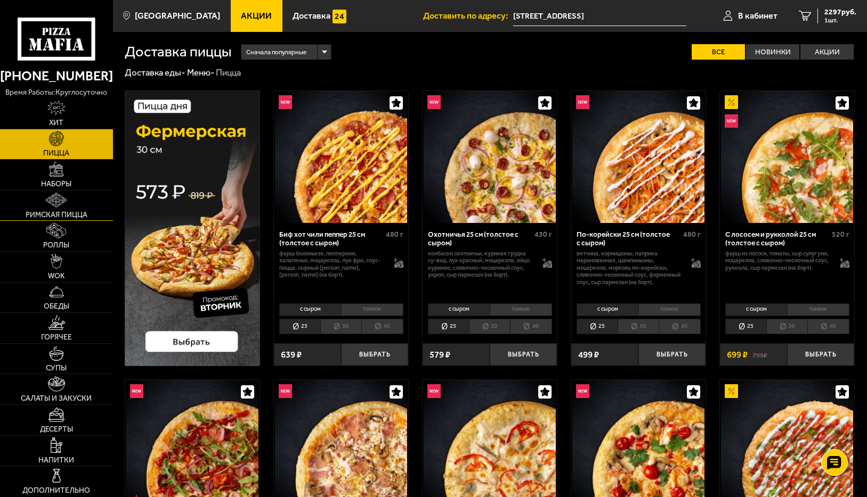 The width and height of the screenshot is (867, 497). Describe the element at coordinates (543, 234) in the screenshot. I see `span: 430 г` at that location.